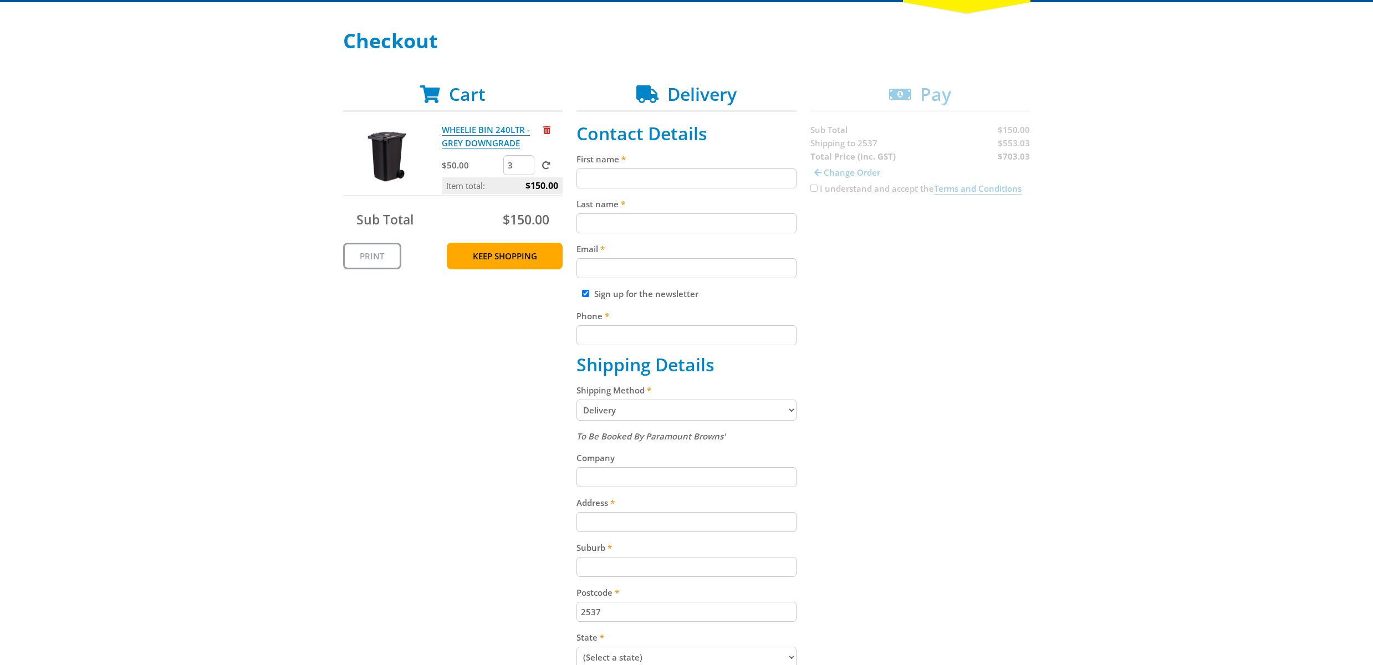  I want to click on span: Sub Total, so click(385, 220).